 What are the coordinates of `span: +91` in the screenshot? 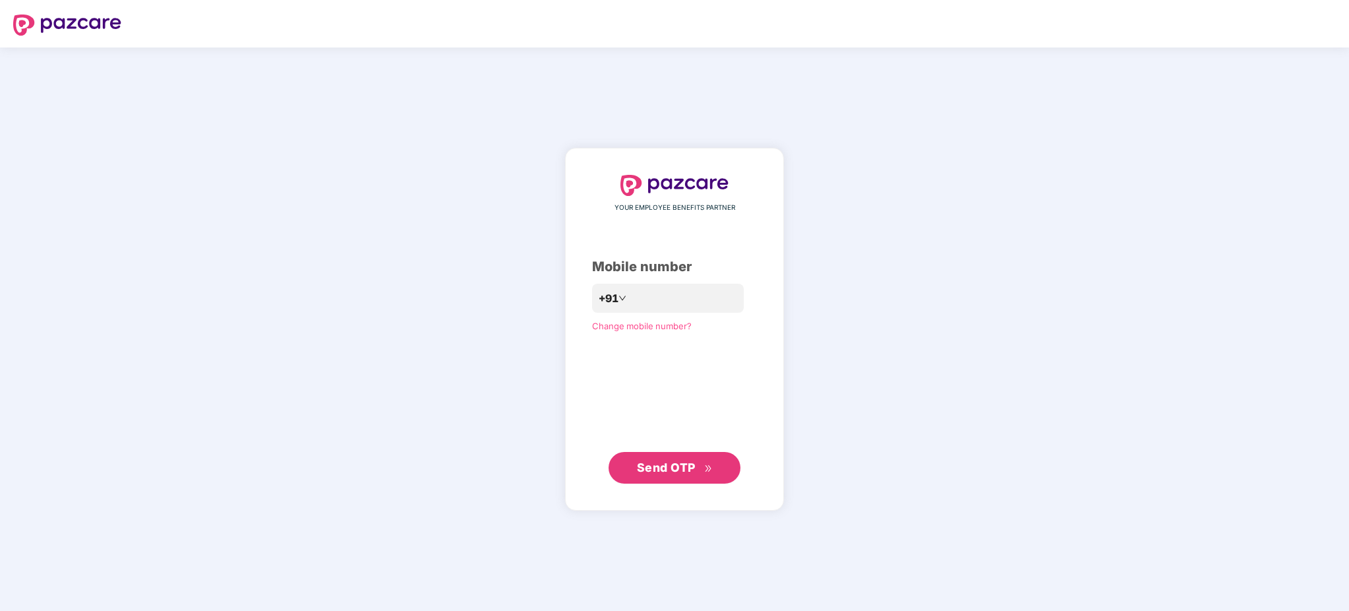 It's located at (609, 298).